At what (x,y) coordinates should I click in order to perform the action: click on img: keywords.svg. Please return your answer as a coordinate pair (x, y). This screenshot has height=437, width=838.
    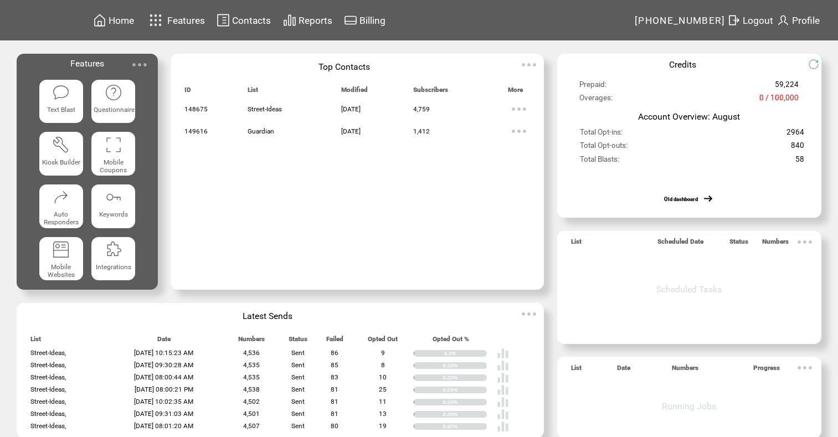
    Looking at the image, I should click on (114, 197).